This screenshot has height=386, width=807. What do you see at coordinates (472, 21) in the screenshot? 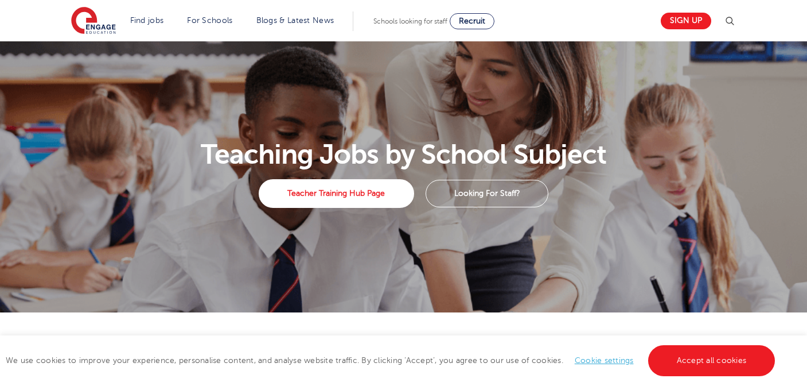
I see `span: Recruit` at bounding box center [472, 21].